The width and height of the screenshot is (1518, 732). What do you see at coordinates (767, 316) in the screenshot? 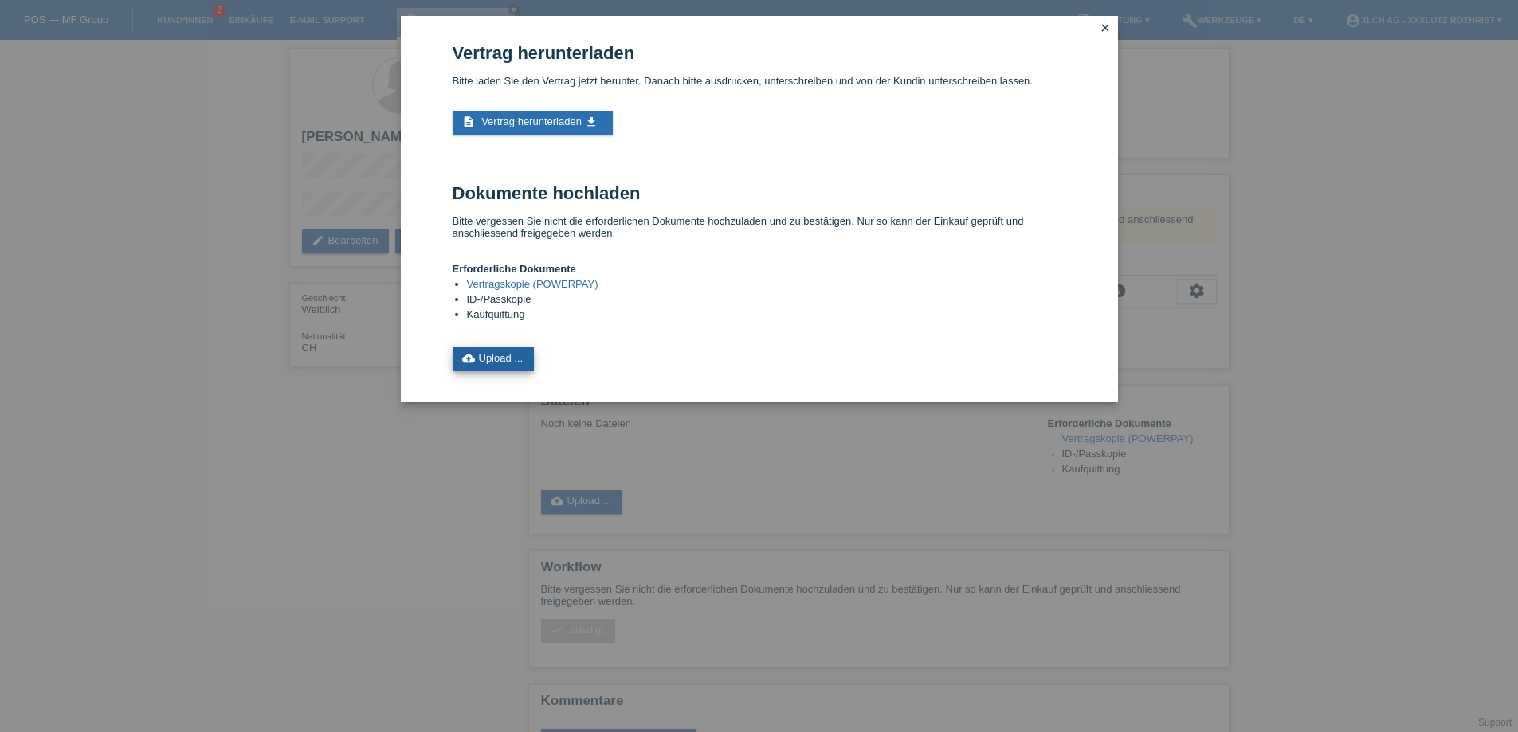
I see `li: Kaufquittung` at bounding box center [767, 316].